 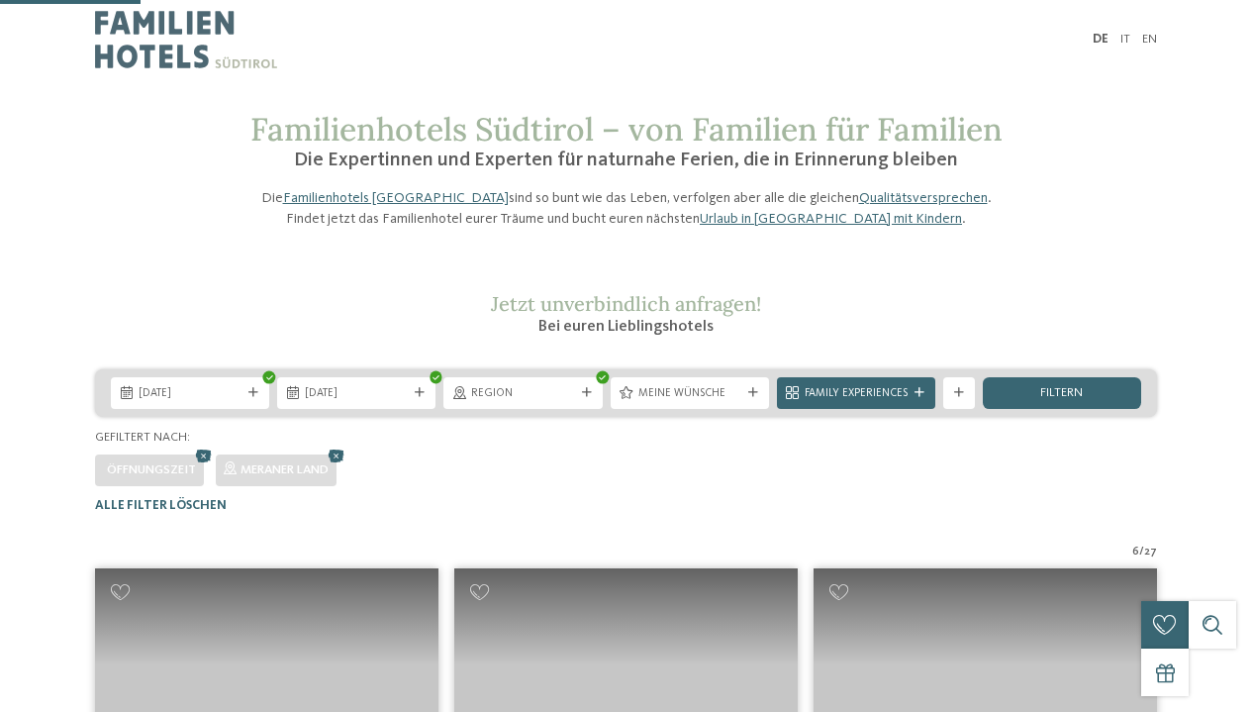 What do you see at coordinates (627, 129) in the screenshot?
I see `span: Familienhotels Südtirol – von Familien für Familien` at bounding box center [627, 129].